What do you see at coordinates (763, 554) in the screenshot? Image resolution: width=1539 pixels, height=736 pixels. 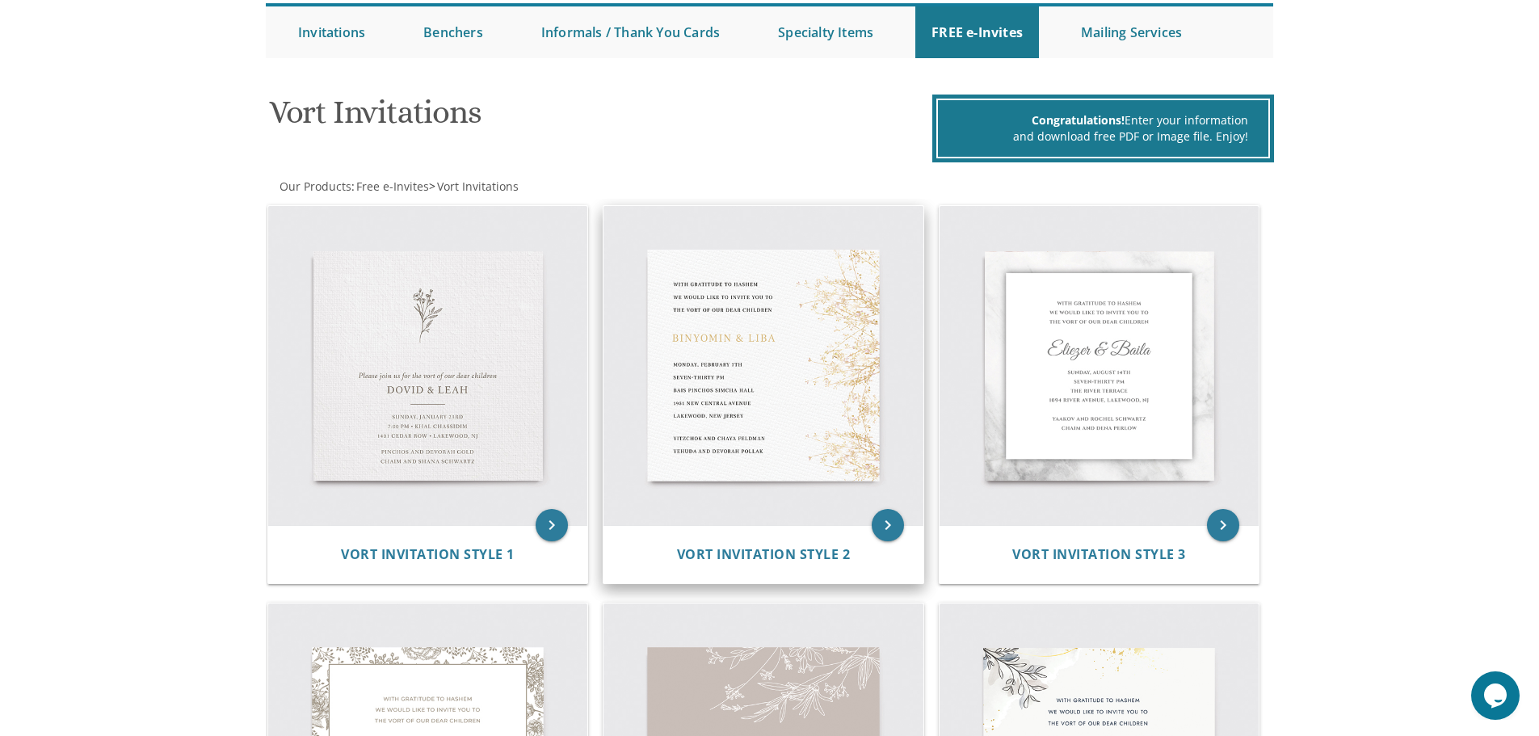 I see `span: Vort Invitation Style 2` at bounding box center [763, 554].